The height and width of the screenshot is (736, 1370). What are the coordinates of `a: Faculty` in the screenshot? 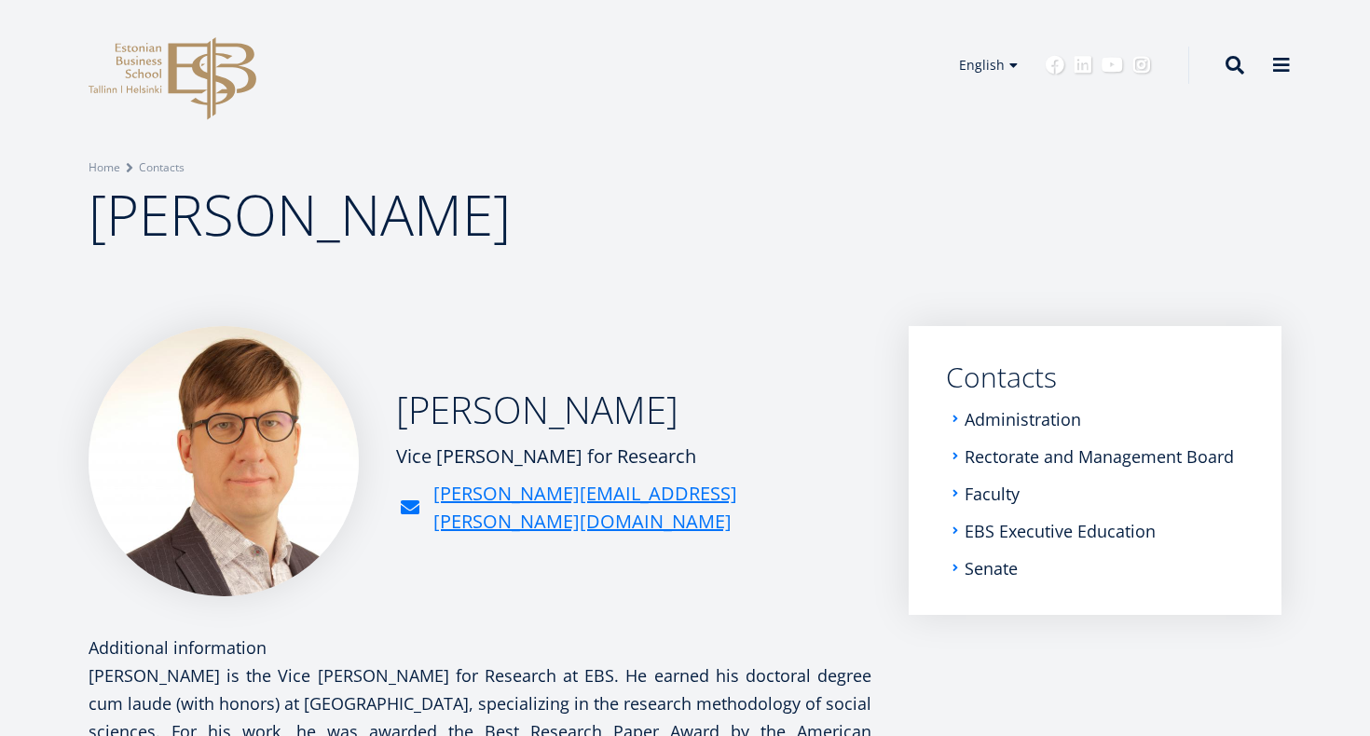 It's located at (992, 494).